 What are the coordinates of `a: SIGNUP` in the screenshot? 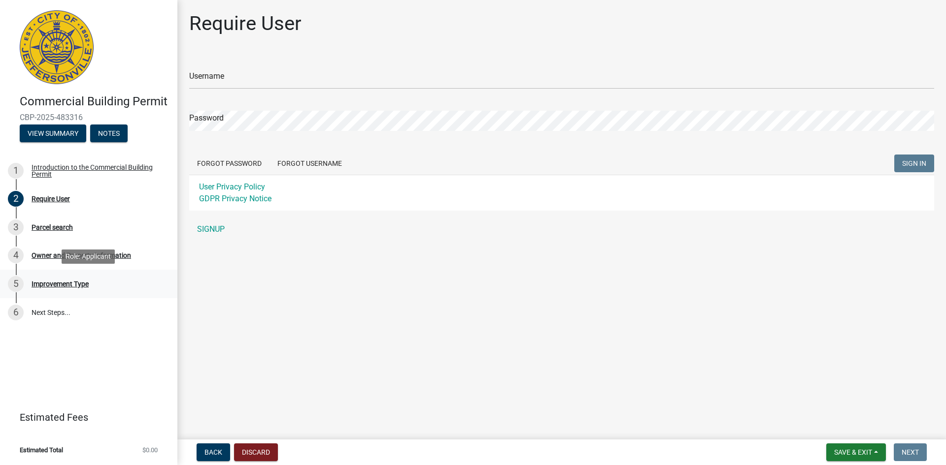 It's located at (561, 230).